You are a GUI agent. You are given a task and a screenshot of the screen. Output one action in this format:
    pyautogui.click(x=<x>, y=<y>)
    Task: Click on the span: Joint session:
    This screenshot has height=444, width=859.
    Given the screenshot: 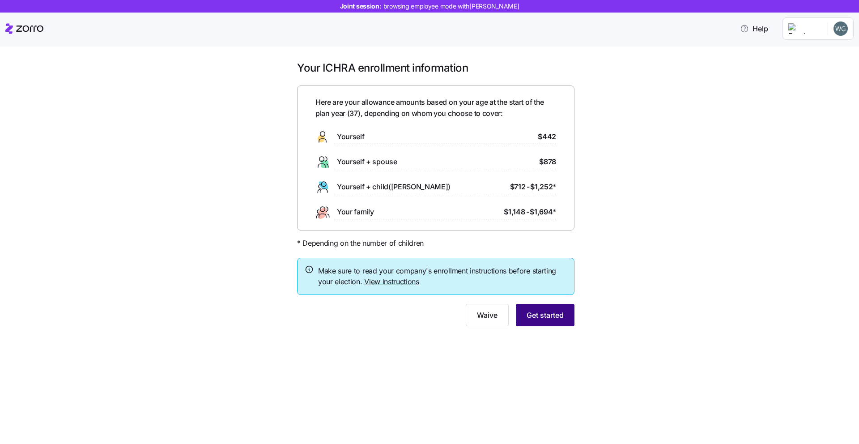 What is the action you would take?
    pyautogui.click(x=430, y=6)
    